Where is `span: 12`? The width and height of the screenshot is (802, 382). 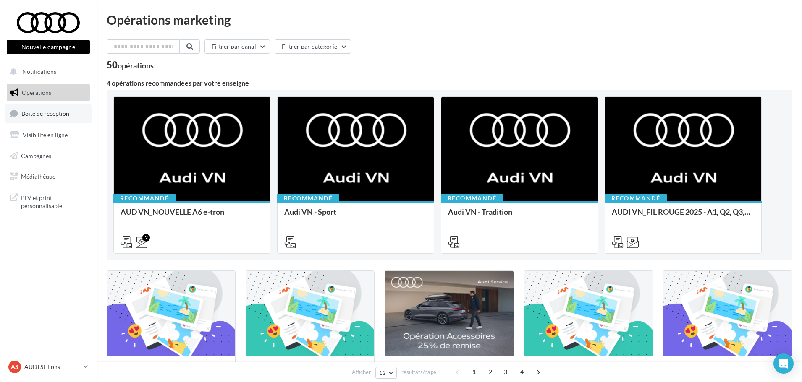
span: 12 is located at coordinates (382, 373).